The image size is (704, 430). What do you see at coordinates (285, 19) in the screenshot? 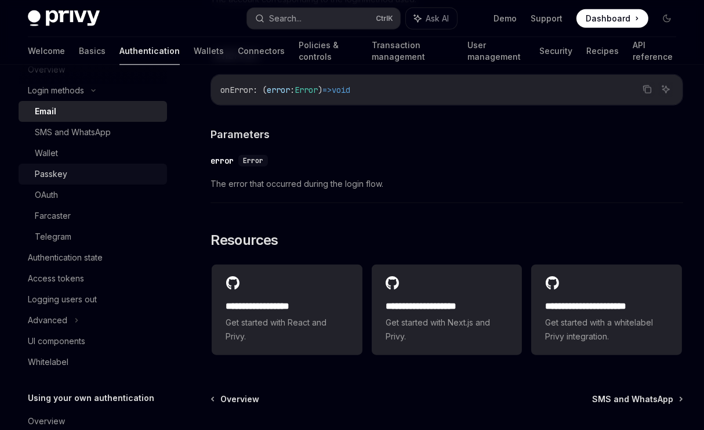
I see `div: Search...` at bounding box center [285, 19].